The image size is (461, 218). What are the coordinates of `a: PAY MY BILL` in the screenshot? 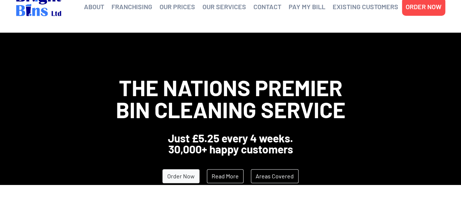 It's located at (307, 7).